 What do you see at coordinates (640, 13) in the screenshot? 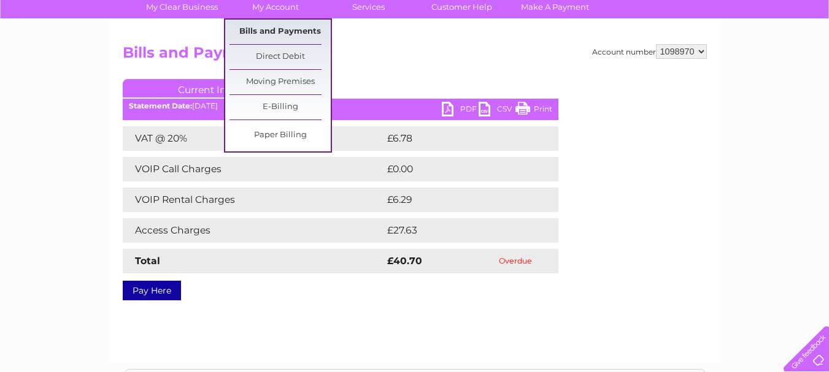
I see `a: 0333 014 3131` at bounding box center [640, 13].